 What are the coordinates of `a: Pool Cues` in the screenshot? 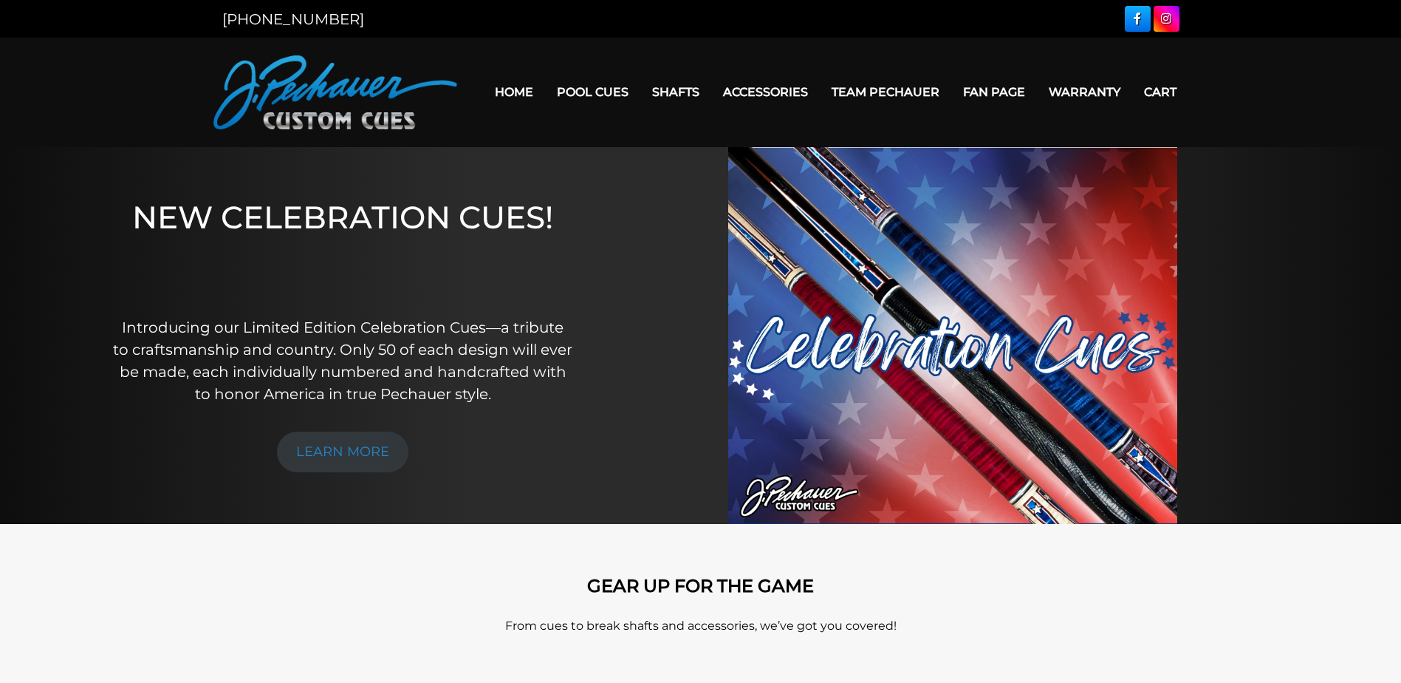 It's located at (592, 92).